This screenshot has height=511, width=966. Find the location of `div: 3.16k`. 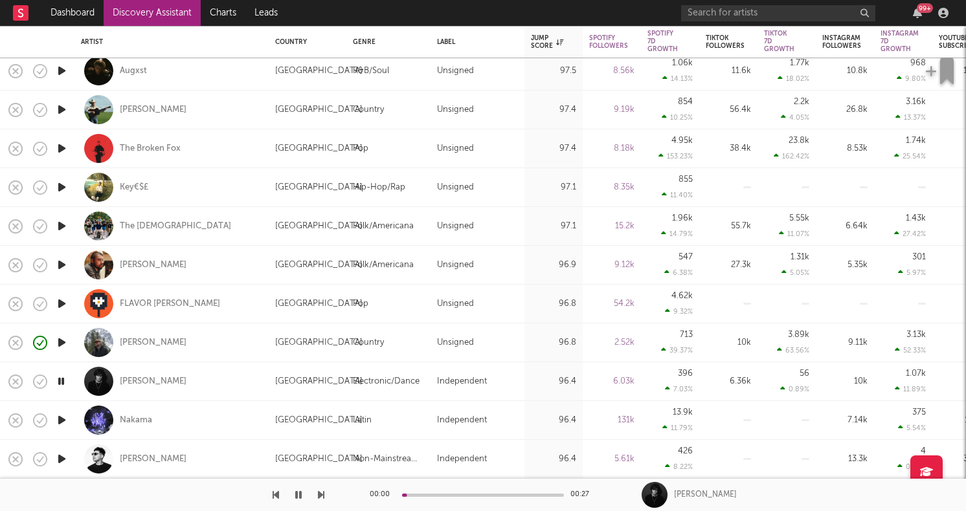

div: 3.16k is located at coordinates (915, 102).